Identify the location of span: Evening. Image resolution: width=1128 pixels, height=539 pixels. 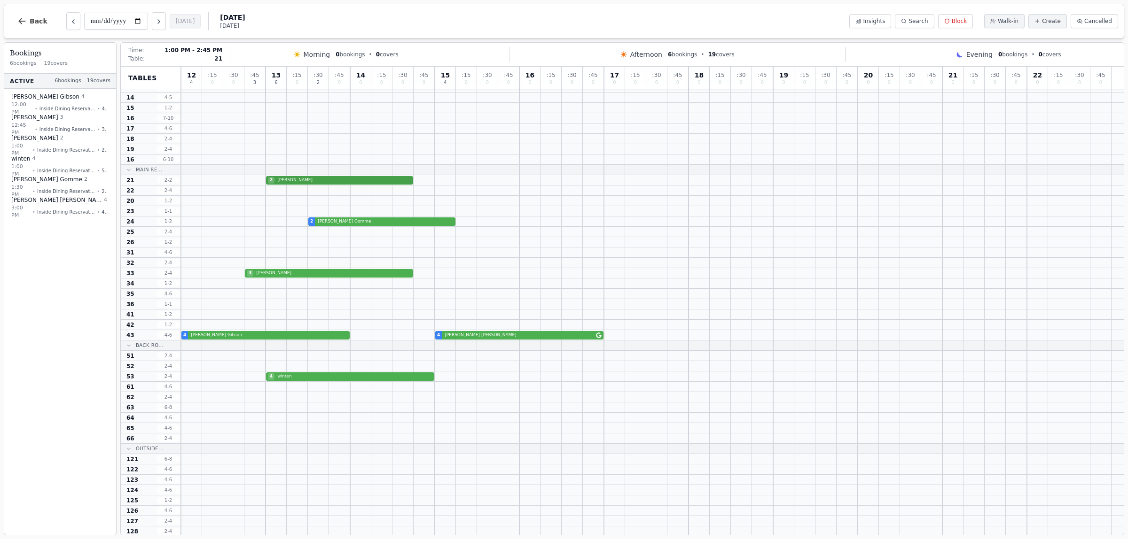
(979, 55).